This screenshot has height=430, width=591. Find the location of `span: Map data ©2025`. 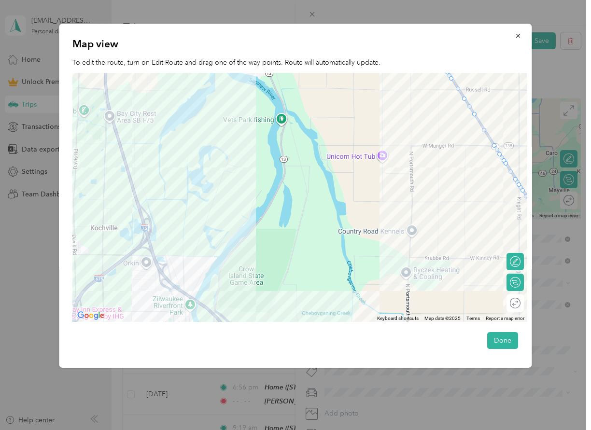

span: Map data ©2025 is located at coordinates (442, 318).